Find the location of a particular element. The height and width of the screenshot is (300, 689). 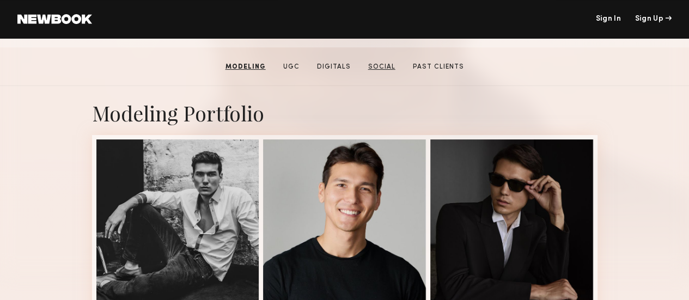

div: Modeling Portfolio is located at coordinates (345, 113).